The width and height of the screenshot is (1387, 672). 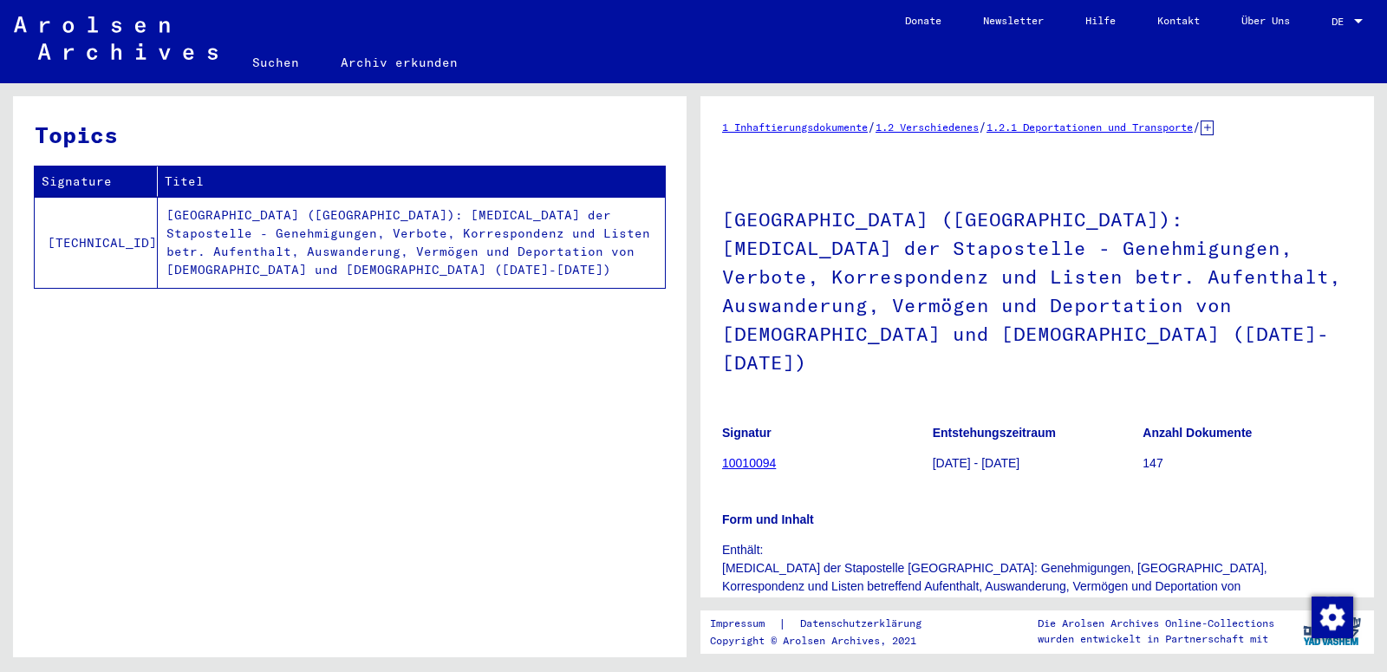 I want to click on span: DE, so click(x=1342, y=22).